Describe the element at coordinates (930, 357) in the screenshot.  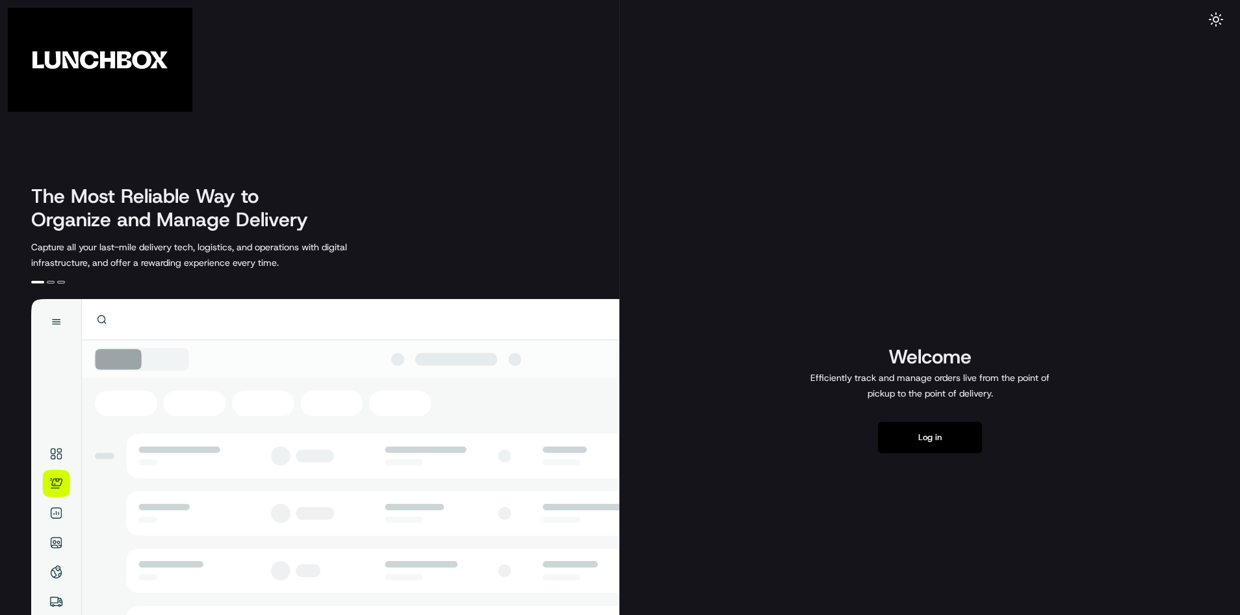
I see `h1: Welcome` at that location.